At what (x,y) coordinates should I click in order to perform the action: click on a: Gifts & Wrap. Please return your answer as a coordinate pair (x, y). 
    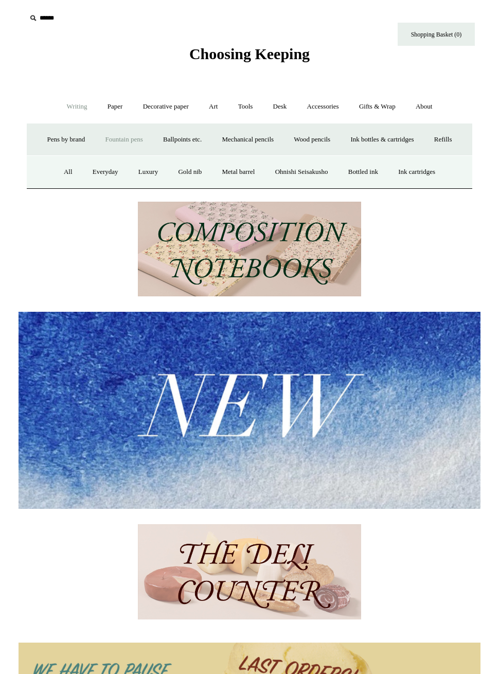
    Looking at the image, I should click on (377, 107).